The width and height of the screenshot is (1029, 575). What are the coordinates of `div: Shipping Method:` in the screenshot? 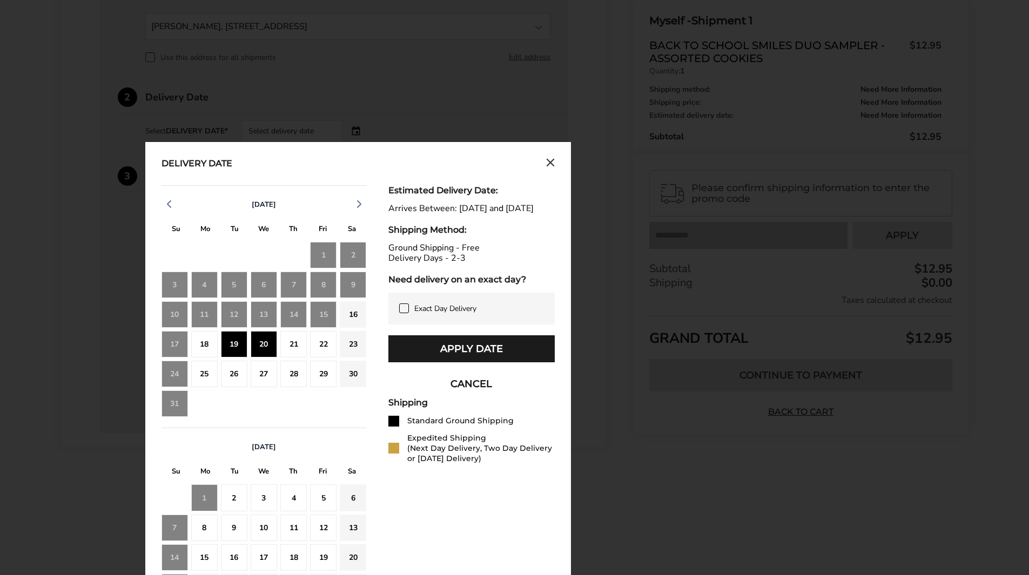 It's located at (472, 230).